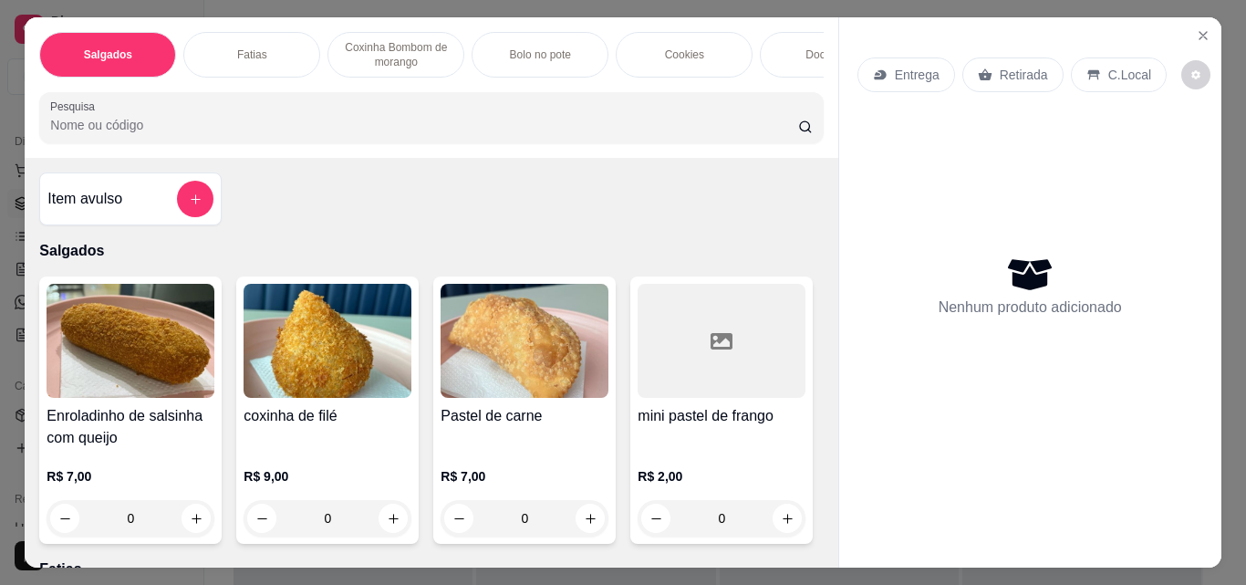 The width and height of the screenshot is (1246, 585). I want to click on p: Bolo no pote, so click(540, 55).